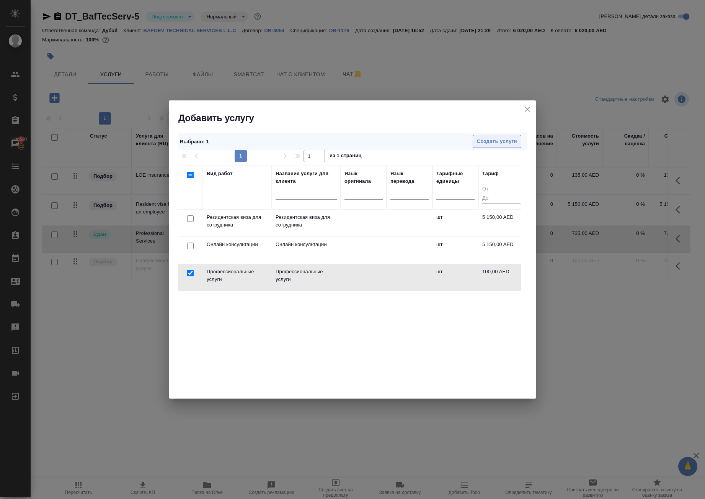 Image resolution: width=705 pixels, height=499 pixels. I want to click on div: Название услуги для клиента, so click(306, 177).